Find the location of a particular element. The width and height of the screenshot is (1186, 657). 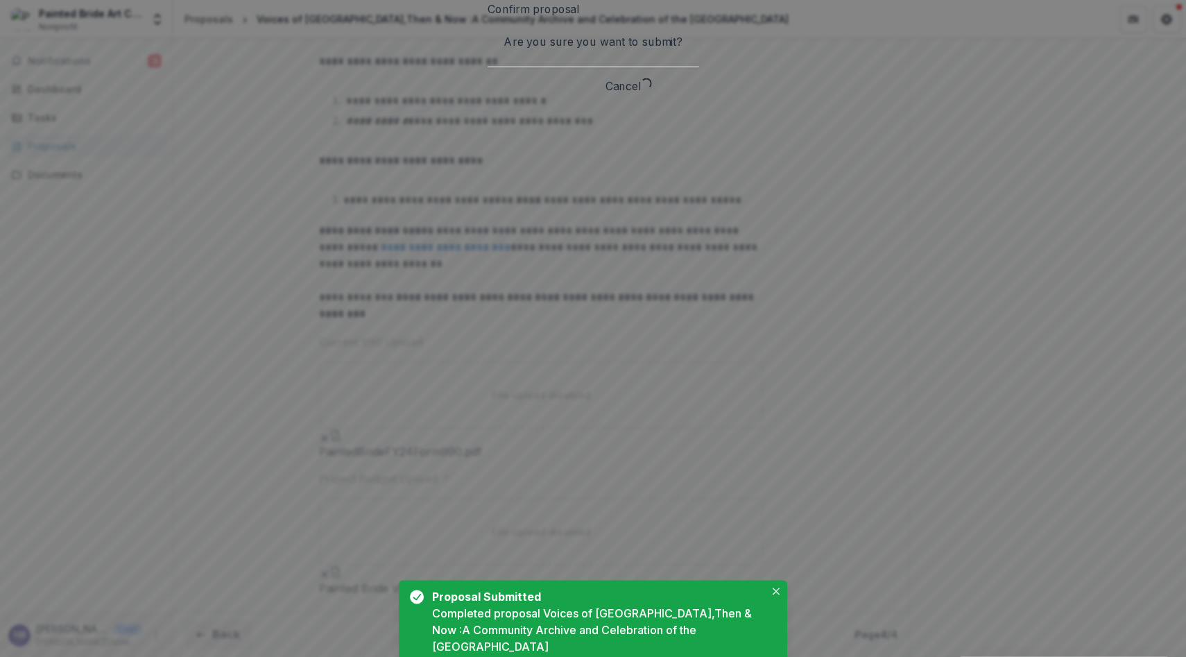

div: Are you sure you want to submit? is located at coordinates (593, 42).